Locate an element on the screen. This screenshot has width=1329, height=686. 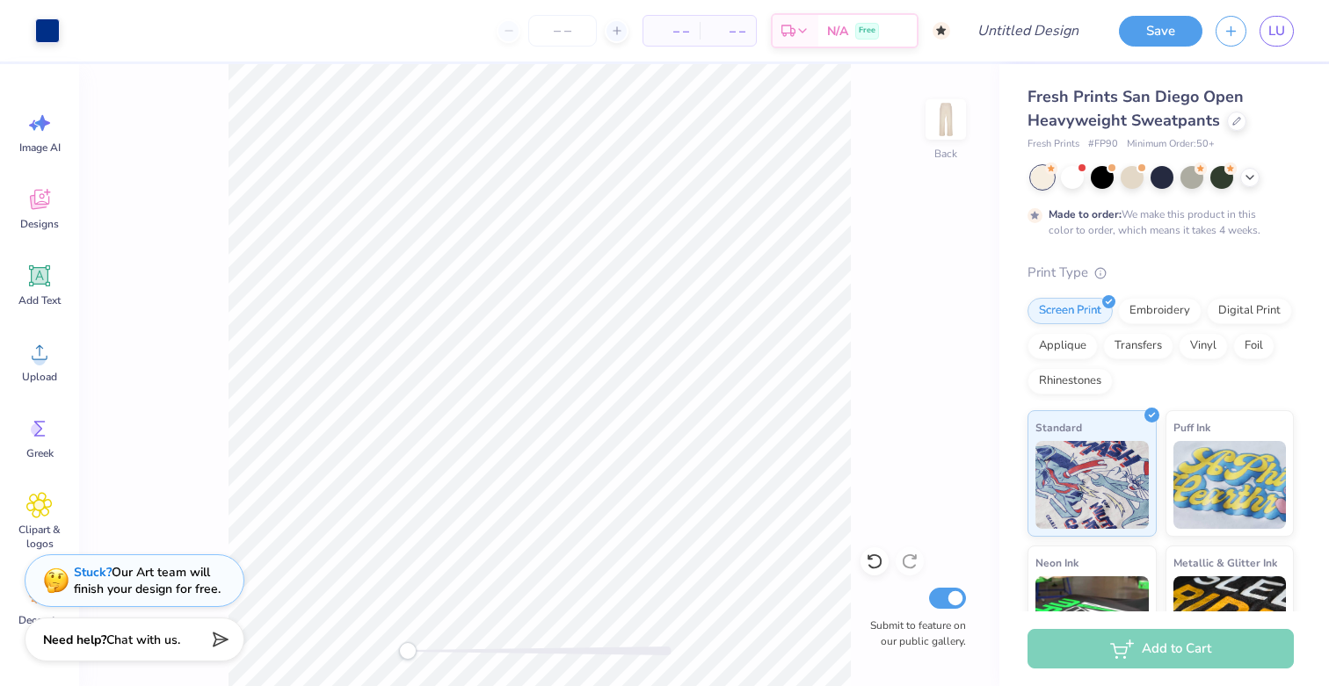
input: Untitled Design is located at coordinates (1027, 31).